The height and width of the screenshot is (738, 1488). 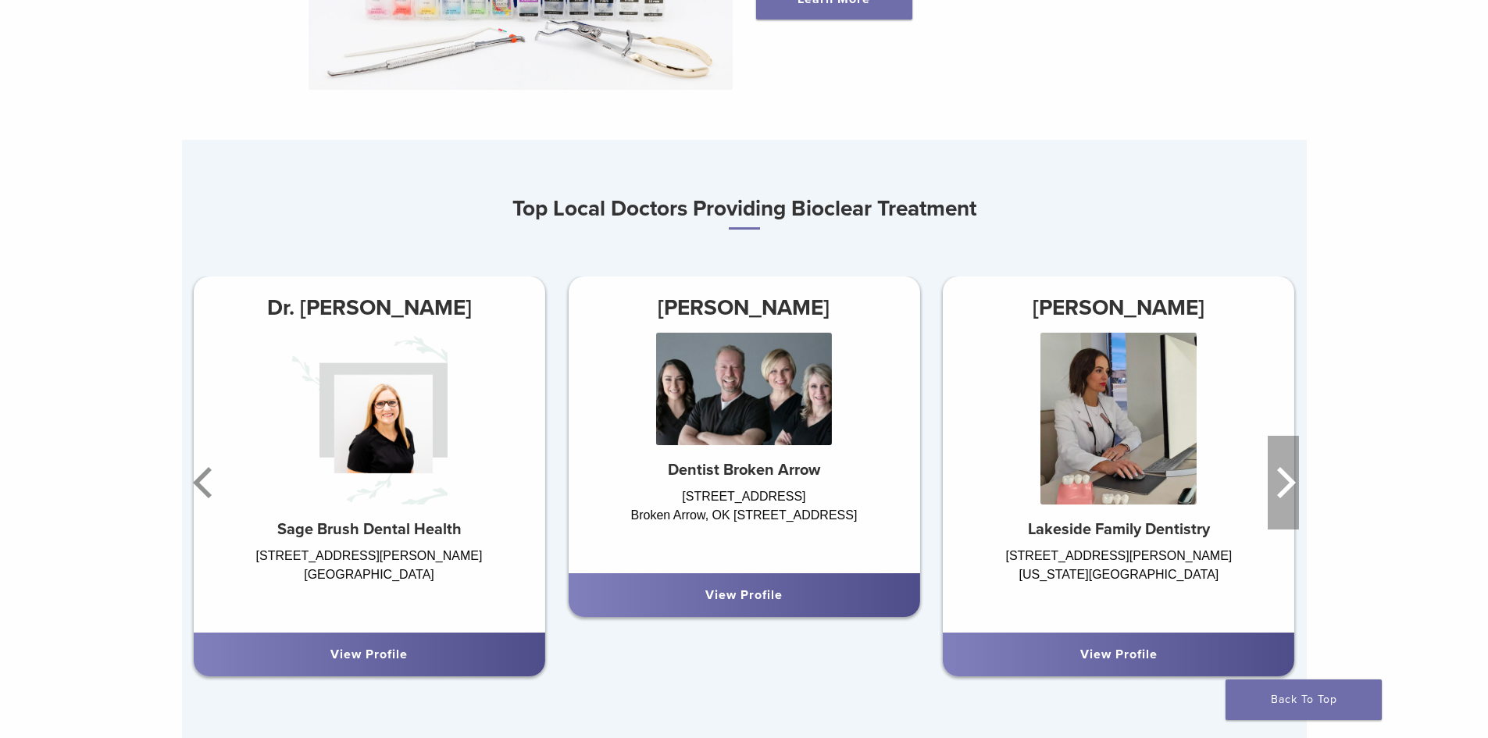 What do you see at coordinates (369, 419) in the screenshot?
I see `img: Dr. Susan Evans` at bounding box center [369, 419].